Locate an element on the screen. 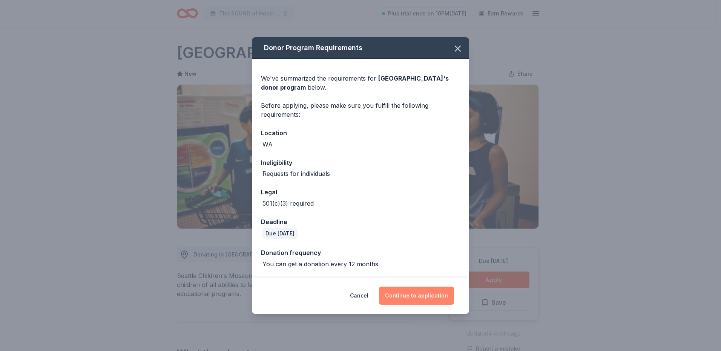 Image resolution: width=721 pixels, height=351 pixels. div: Before applying, please make sure you fulfill the following requirements: is located at coordinates (360, 110).